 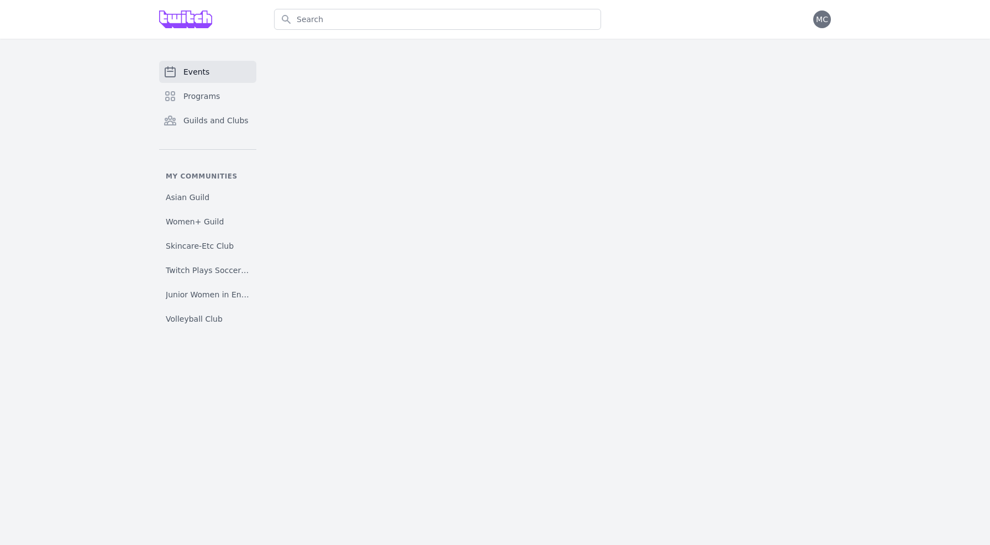 What do you see at coordinates (822, 19) in the screenshot?
I see `button: MC` at bounding box center [822, 19].